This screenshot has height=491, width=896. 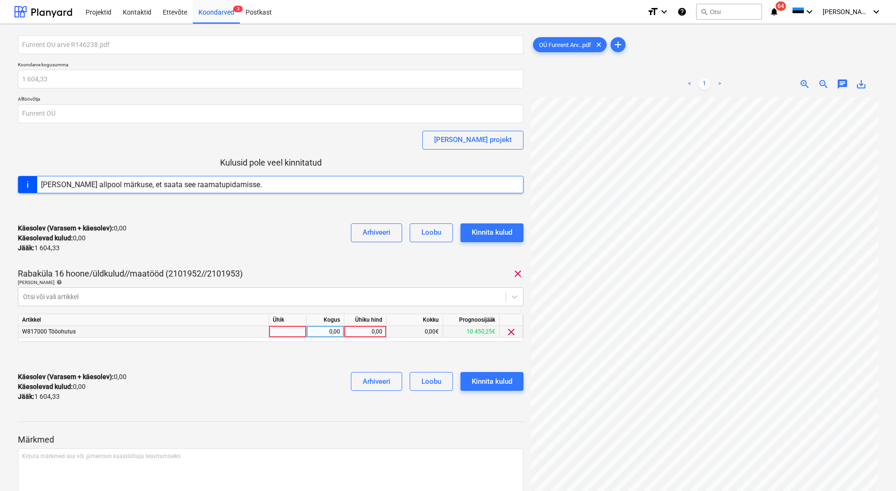 What do you see at coordinates (270, 65) in the screenshot?
I see `p: Koondarve kogusumma` at bounding box center [270, 65].